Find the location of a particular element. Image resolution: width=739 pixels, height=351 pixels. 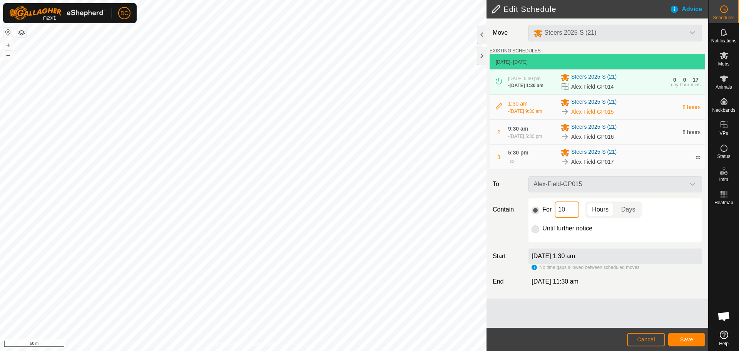

span: Infra is located at coordinates (723, 179).